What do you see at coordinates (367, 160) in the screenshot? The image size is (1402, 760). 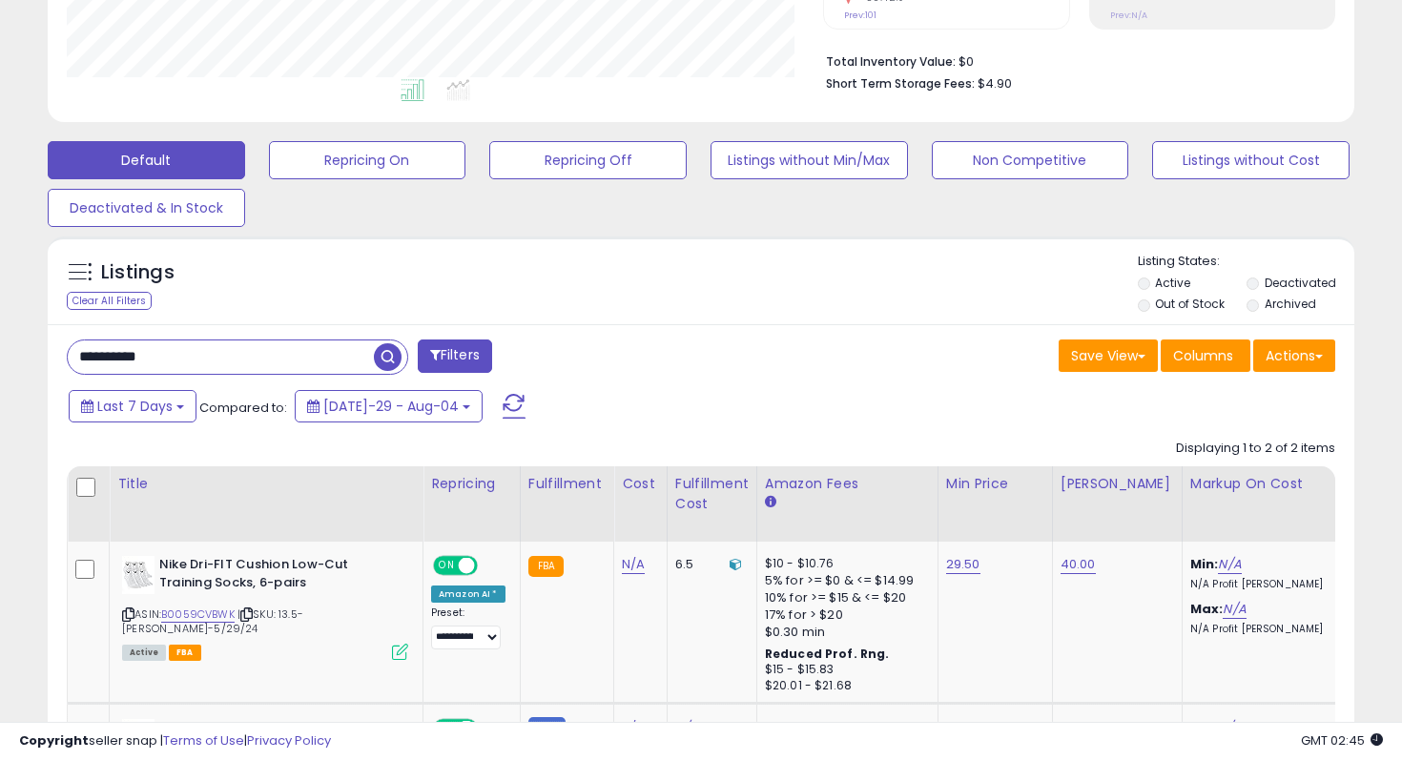 I see `button: Repricing On` at bounding box center [367, 160].